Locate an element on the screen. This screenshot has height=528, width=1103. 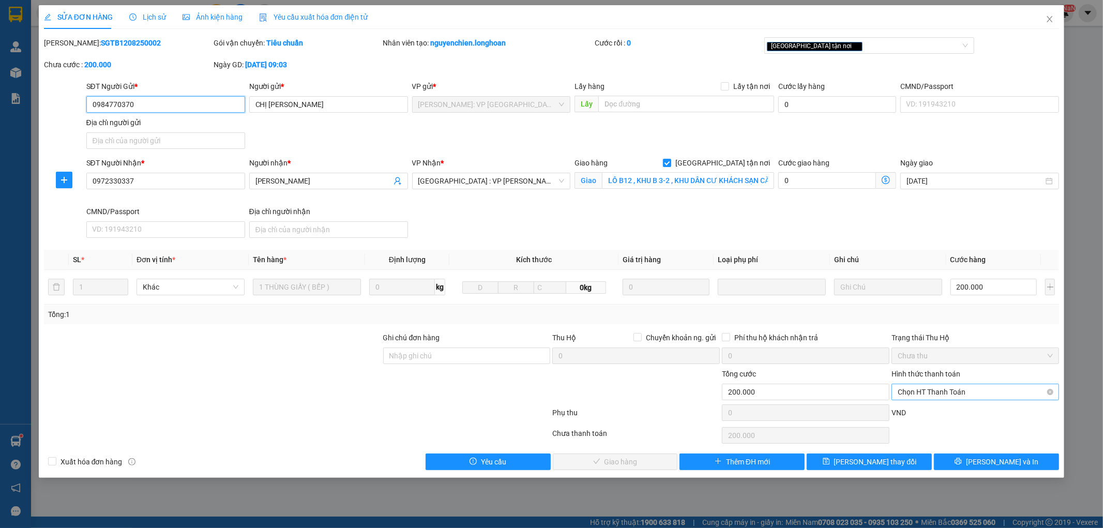
div: Gói vận chuyển: is located at coordinates (297, 43).